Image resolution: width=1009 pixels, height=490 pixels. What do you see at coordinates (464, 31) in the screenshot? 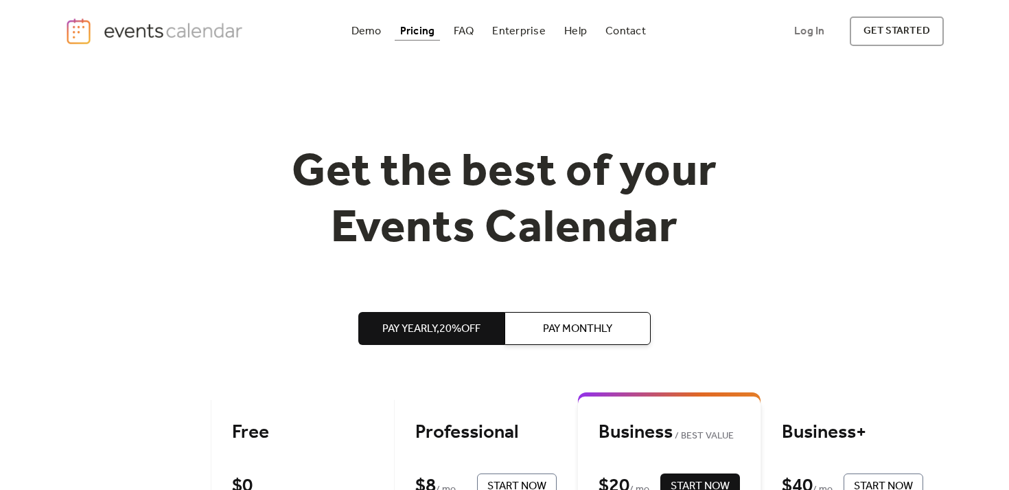
I see `div: FAQ` at bounding box center [464, 31].